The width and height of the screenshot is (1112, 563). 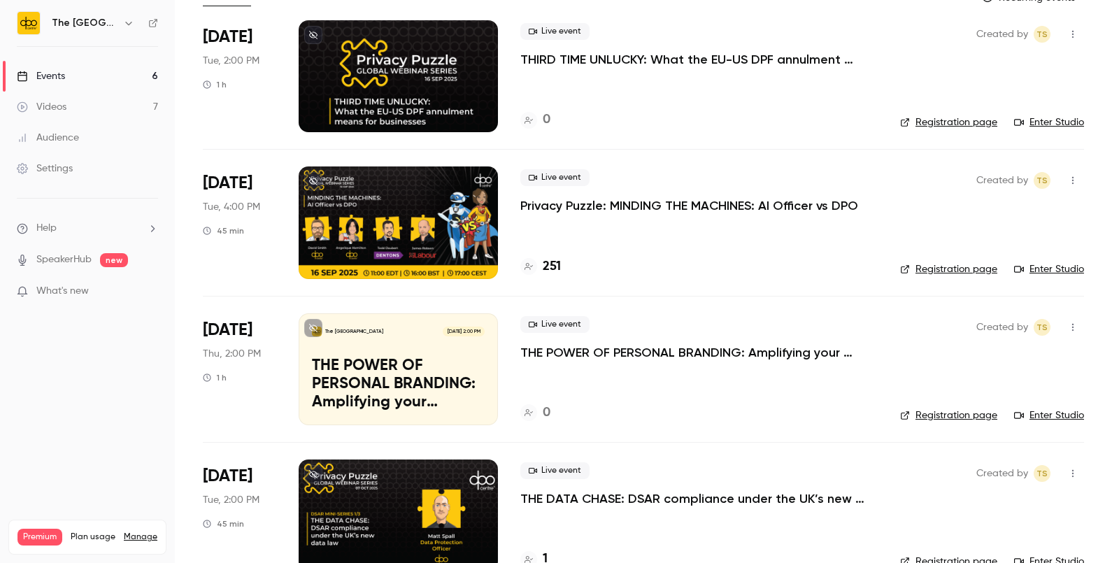 What do you see at coordinates (93, 537) in the screenshot?
I see `span: Plan usage` at bounding box center [93, 537].